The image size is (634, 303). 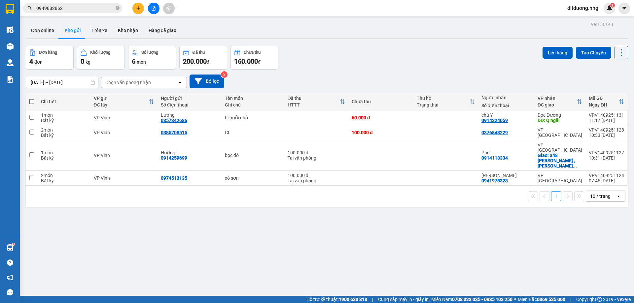 What do you see at coordinates (506, 115) in the screenshot?
I see `div: chú Y` at bounding box center [506, 115].